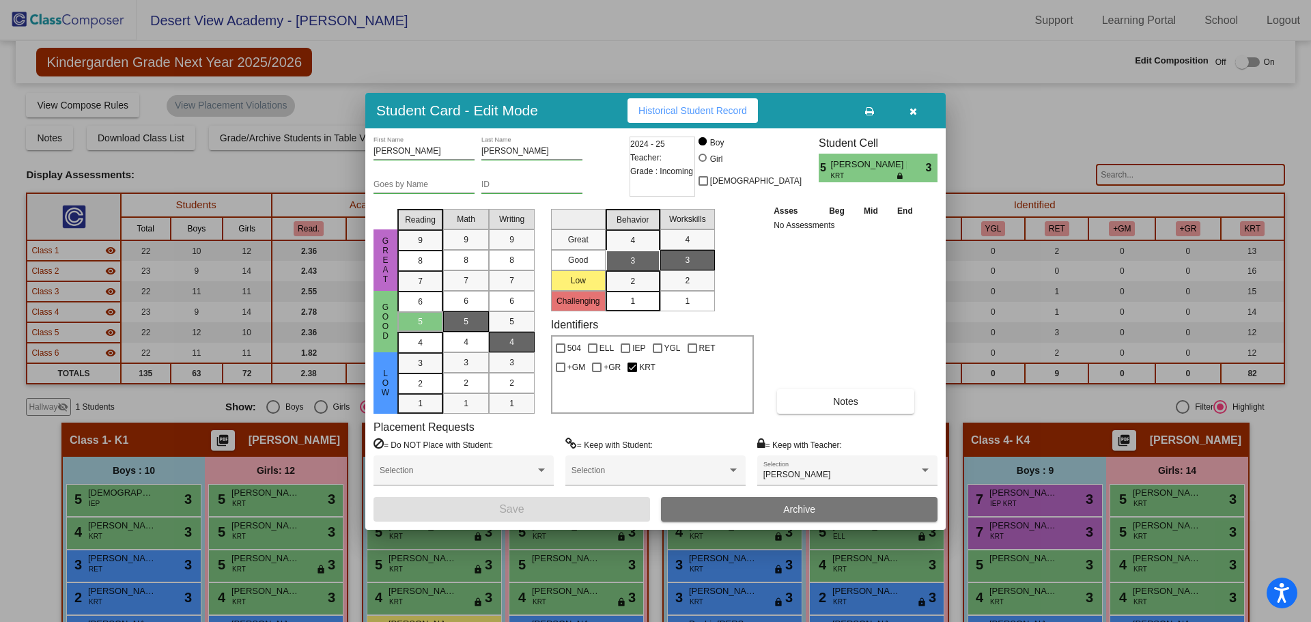 Image resolution: width=1311 pixels, height=622 pixels. I want to click on span: Low, so click(386, 383).